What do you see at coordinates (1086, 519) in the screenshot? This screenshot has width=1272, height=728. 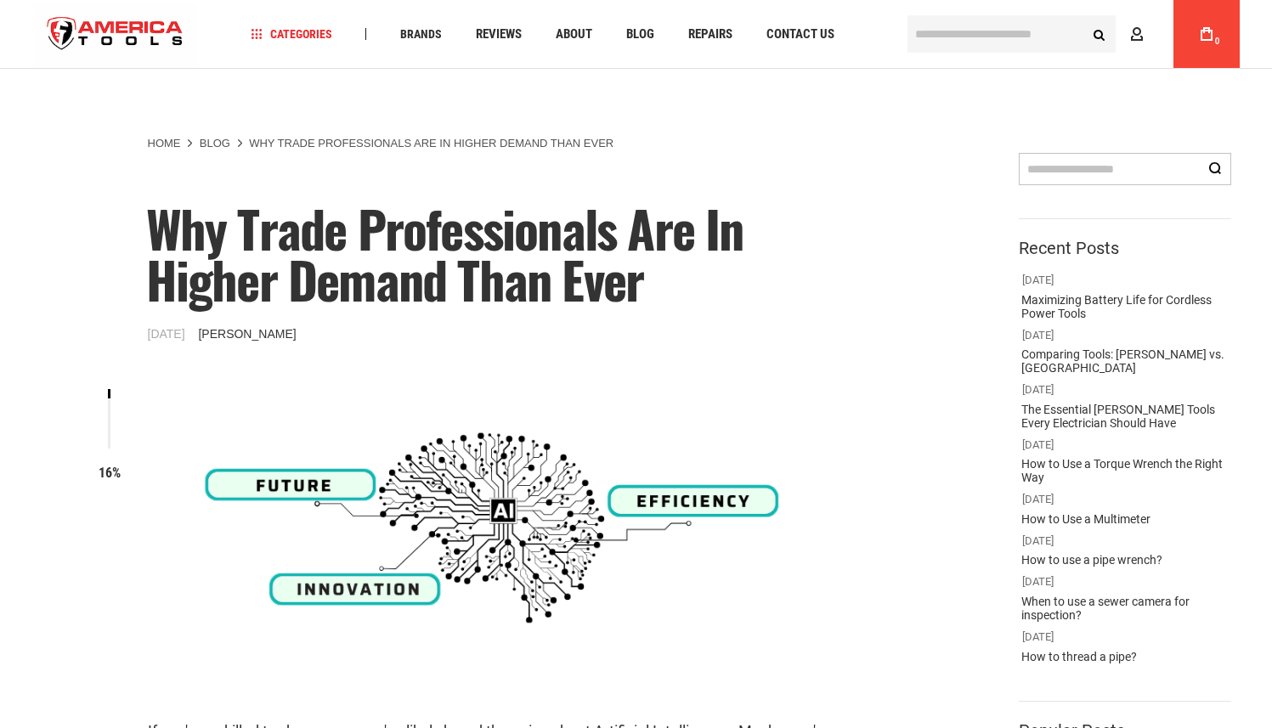 I see `a: How to Use a Multimeter` at bounding box center [1086, 519].